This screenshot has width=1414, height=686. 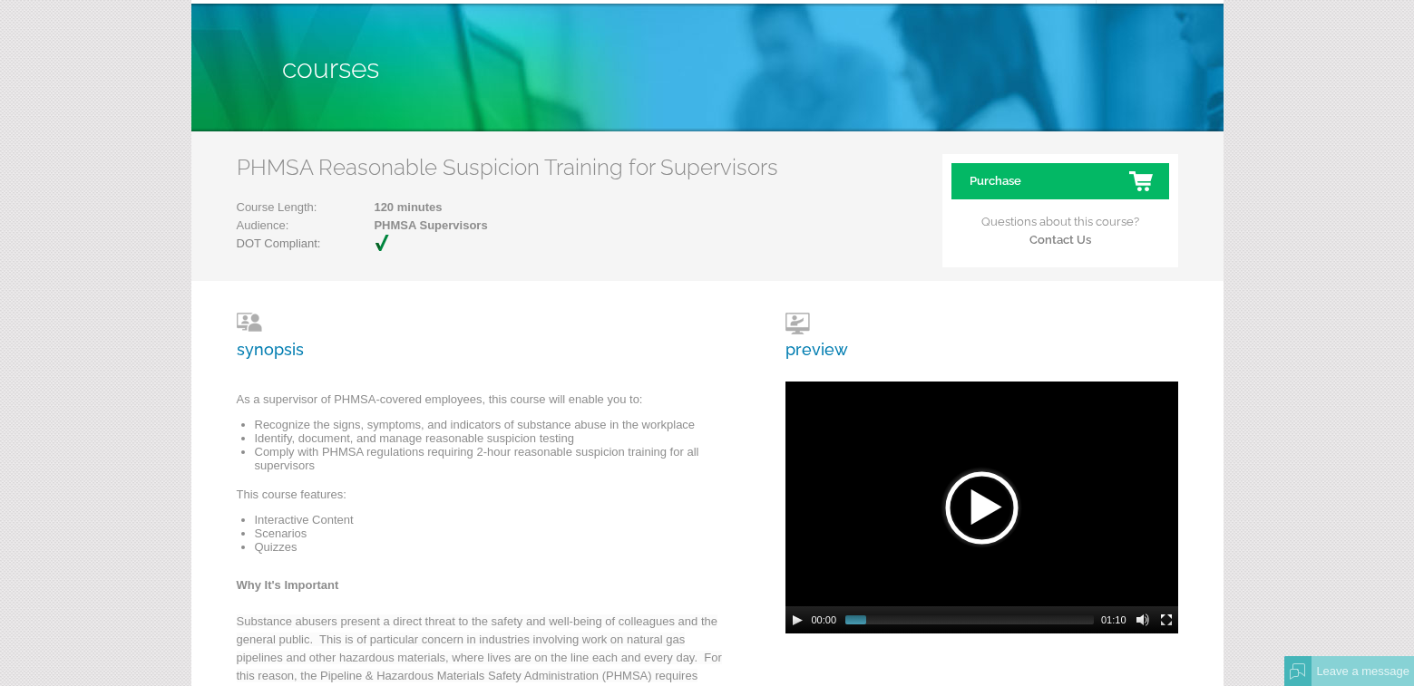 I want to click on p: Audience:, so click(x=362, y=226).